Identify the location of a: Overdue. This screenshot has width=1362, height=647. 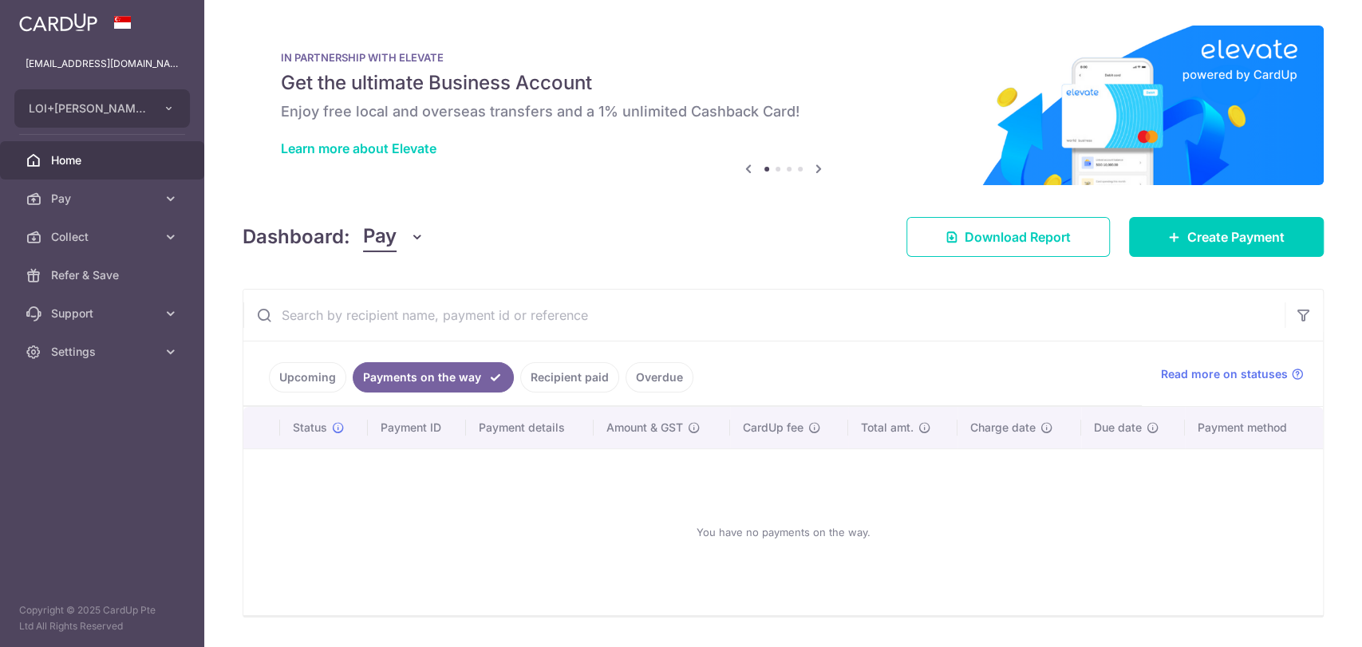
(659, 377).